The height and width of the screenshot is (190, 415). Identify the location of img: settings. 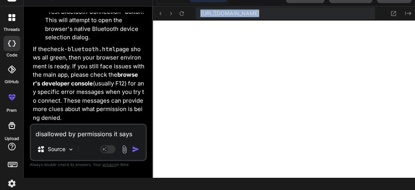
(12, 184).